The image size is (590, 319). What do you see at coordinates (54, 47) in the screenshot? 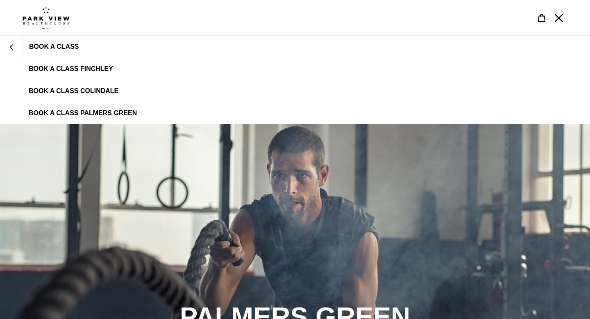
I see `span: BOOK A CLASS` at bounding box center [54, 47].